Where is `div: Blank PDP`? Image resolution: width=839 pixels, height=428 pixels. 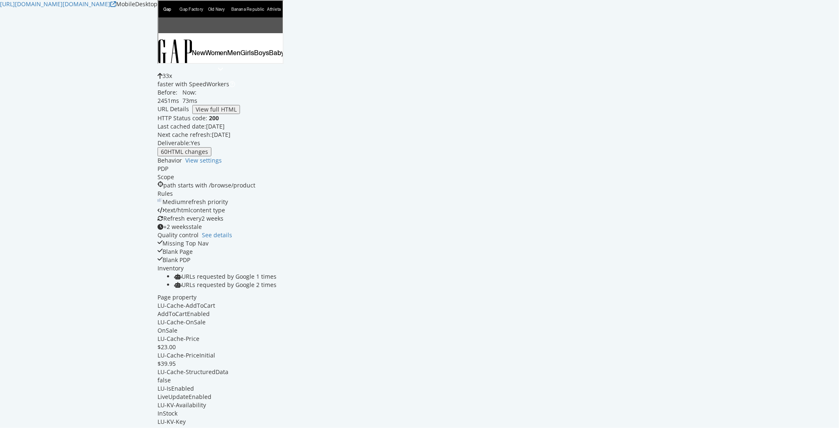
div: Blank PDP is located at coordinates (176, 260).